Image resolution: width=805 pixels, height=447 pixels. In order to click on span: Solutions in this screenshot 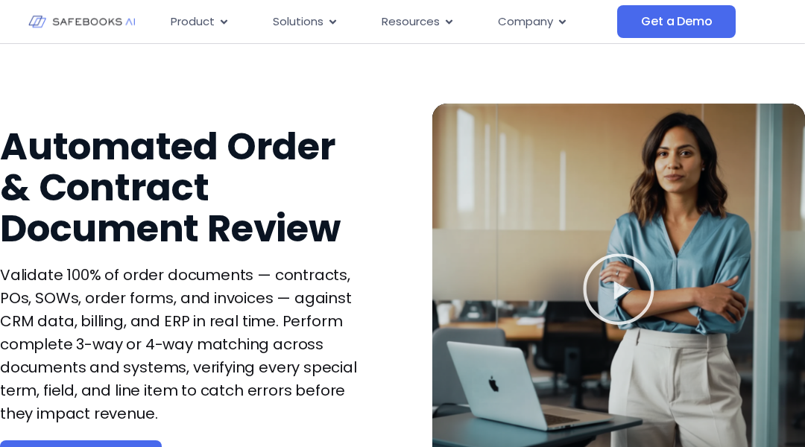, I will do `click(298, 22)`.